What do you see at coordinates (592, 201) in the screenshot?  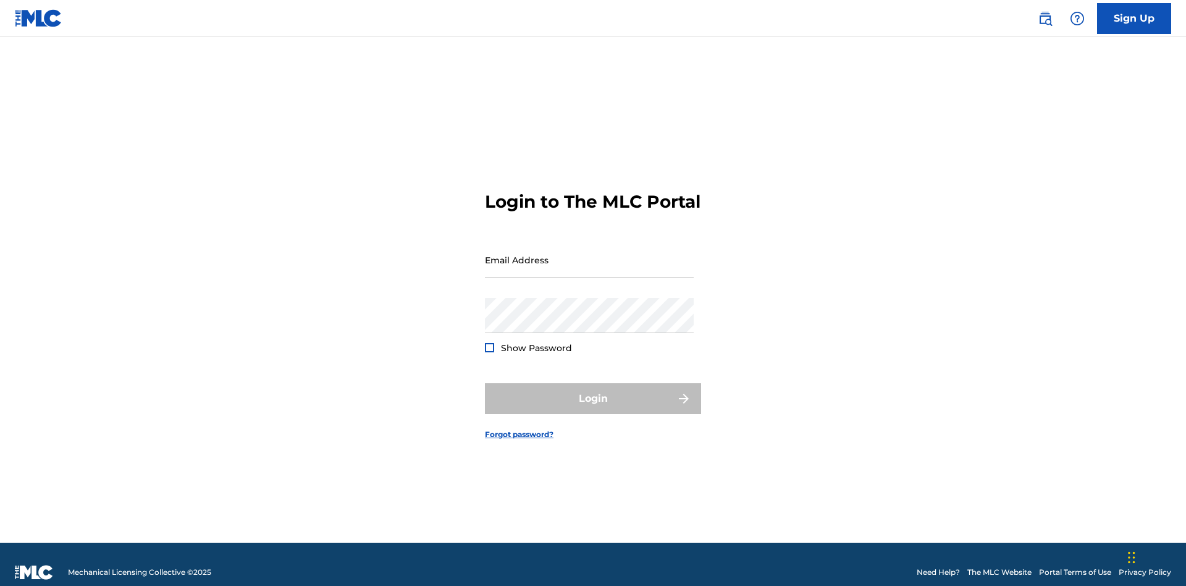 I see `h3: Login to The MLC Portal` at bounding box center [592, 201].